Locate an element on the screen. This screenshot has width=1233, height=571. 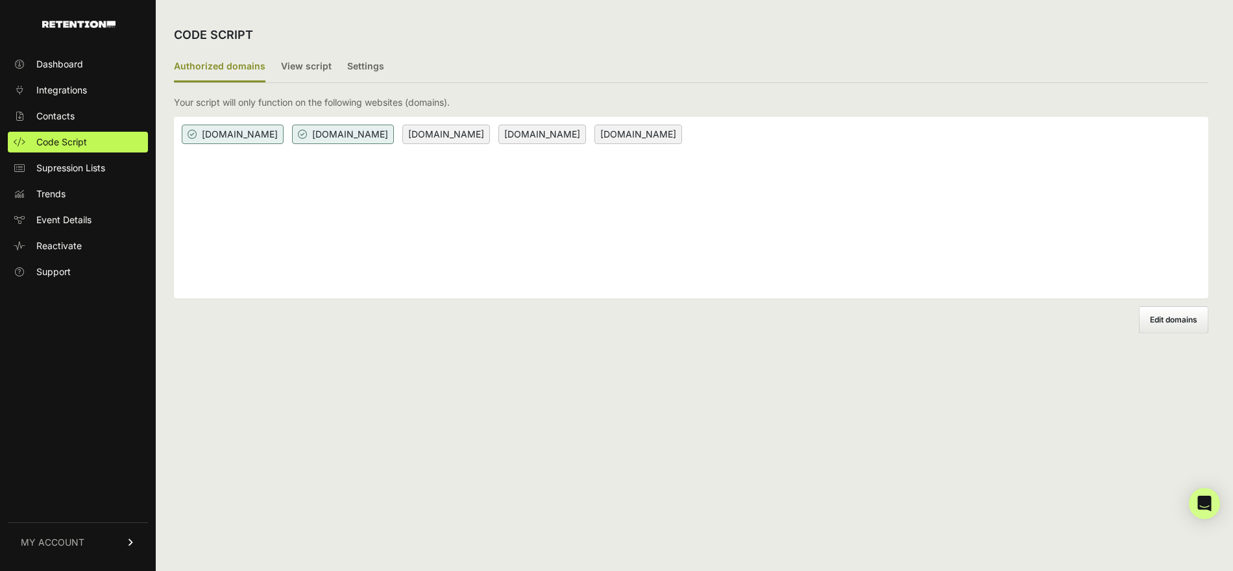
span: Support is located at coordinates (53, 272).